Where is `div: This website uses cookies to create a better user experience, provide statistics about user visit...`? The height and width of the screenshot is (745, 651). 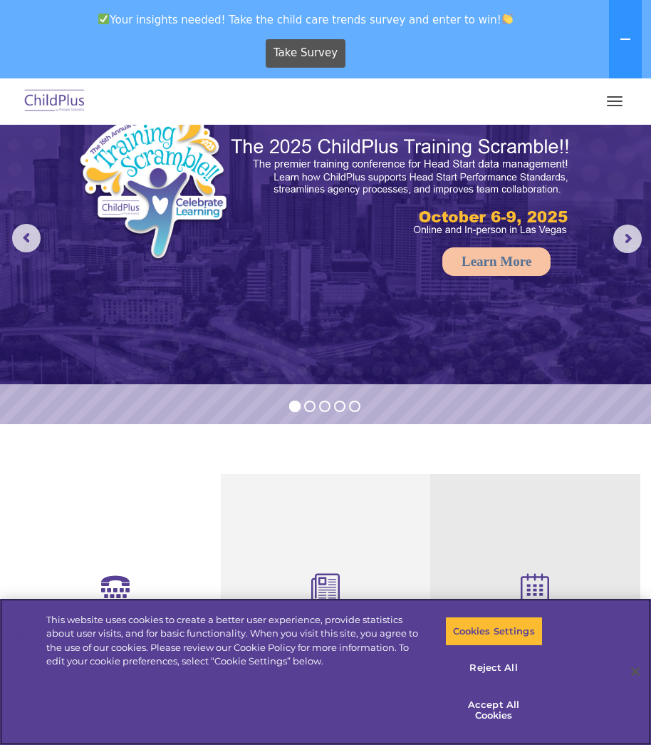 div: This website uses cookies to create a better user experience, provide statistics about user visit... is located at coordinates (236, 641).